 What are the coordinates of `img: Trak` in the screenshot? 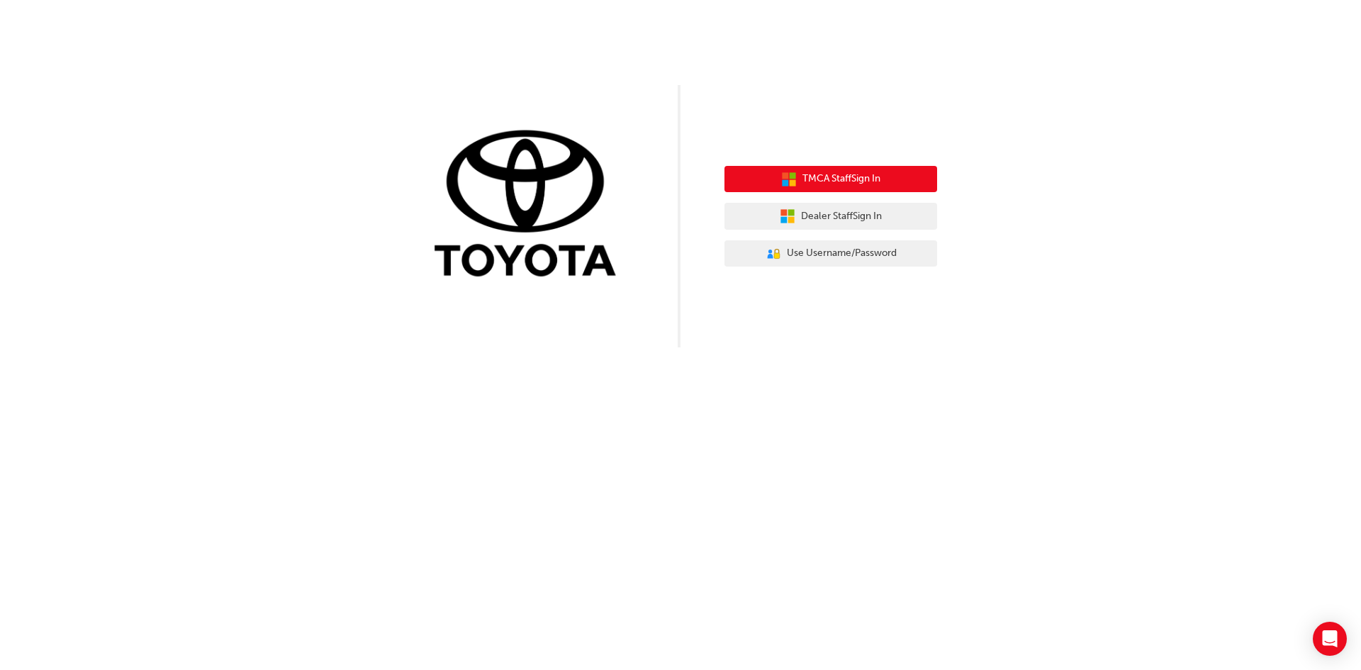 It's located at (530, 205).